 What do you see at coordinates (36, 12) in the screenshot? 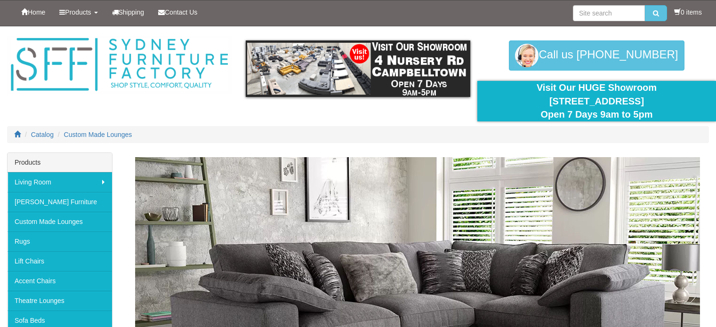
I see `span: Home` at bounding box center [36, 12].